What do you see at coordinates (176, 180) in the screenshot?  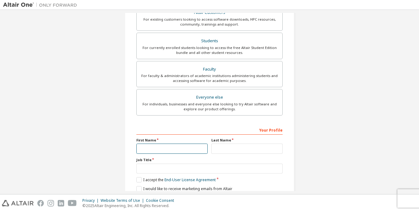 I see `label: I accept the` at bounding box center [176, 180].